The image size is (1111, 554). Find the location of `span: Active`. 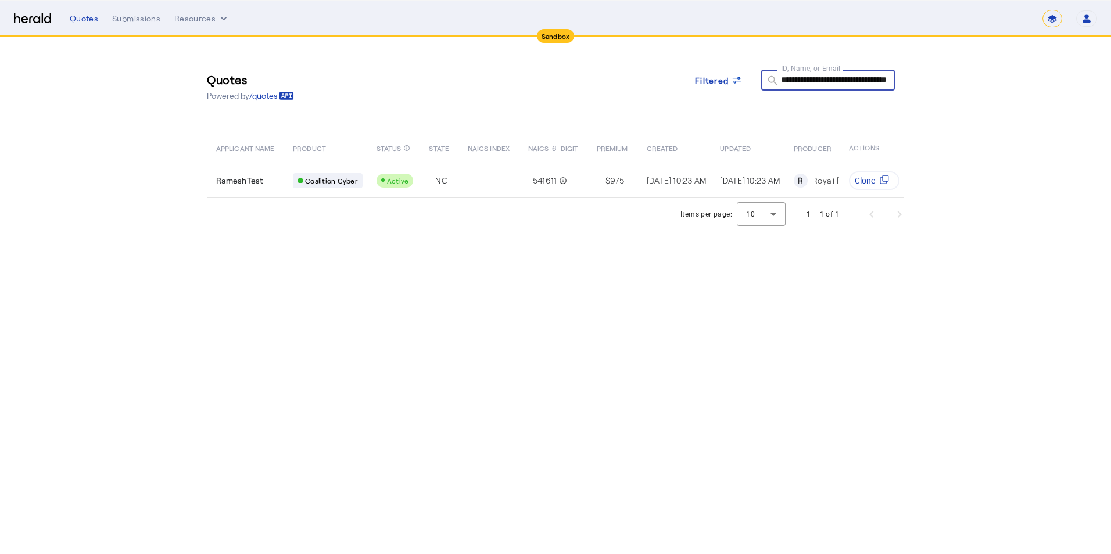

span: Active is located at coordinates (398, 181).